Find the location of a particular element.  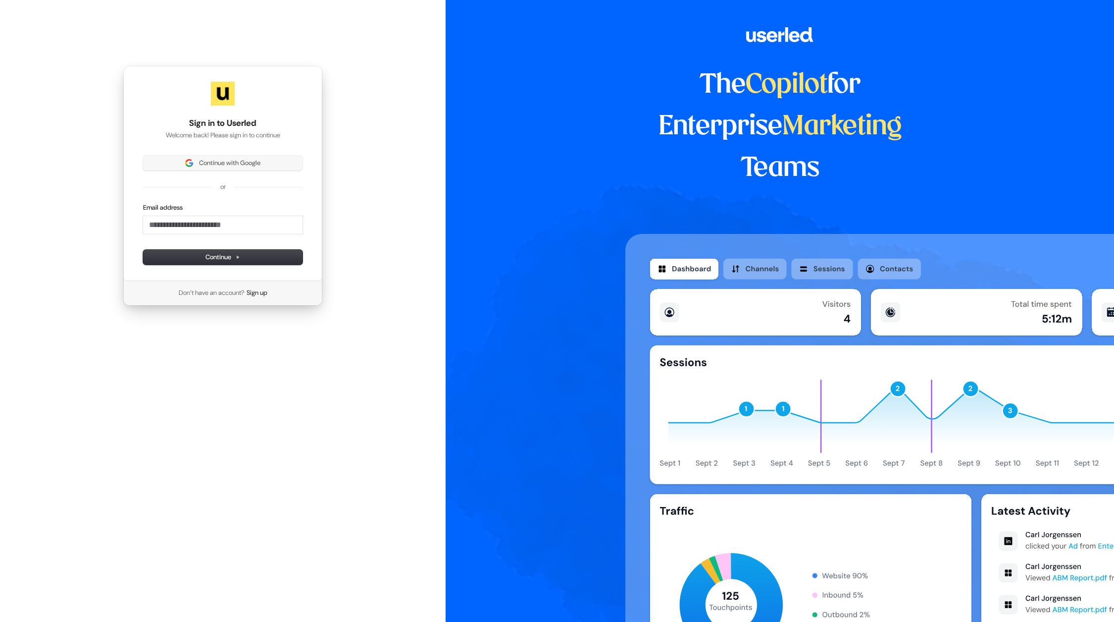

span: Don’t have an account? is located at coordinates (211, 293).